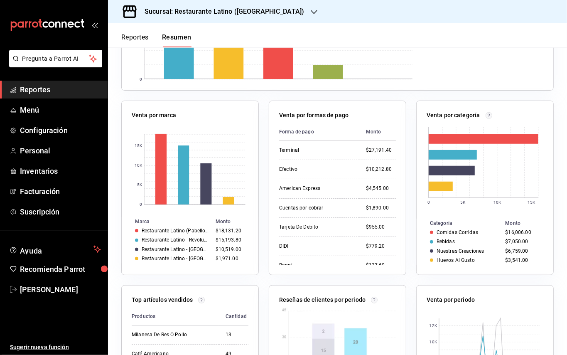 Image resolution: width=567 pixels, height=355 pixels. What do you see at coordinates (172, 334) in the screenshot?
I see `div: Milanesa De Res O Pollo` at bounding box center [172, 334].